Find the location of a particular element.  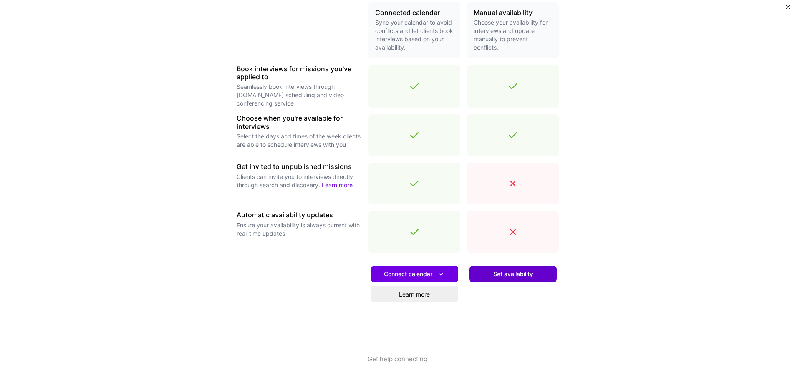

p: Choose your availability for interviews and update manually to prevent conflicts. is located at coordinates (513, 35).